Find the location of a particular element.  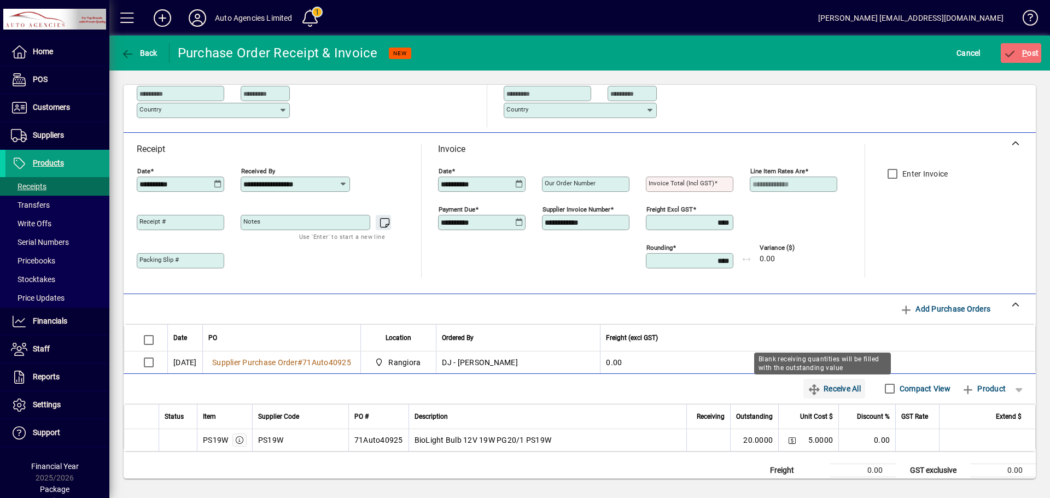

span: POS is located at coordinates (40, 79).